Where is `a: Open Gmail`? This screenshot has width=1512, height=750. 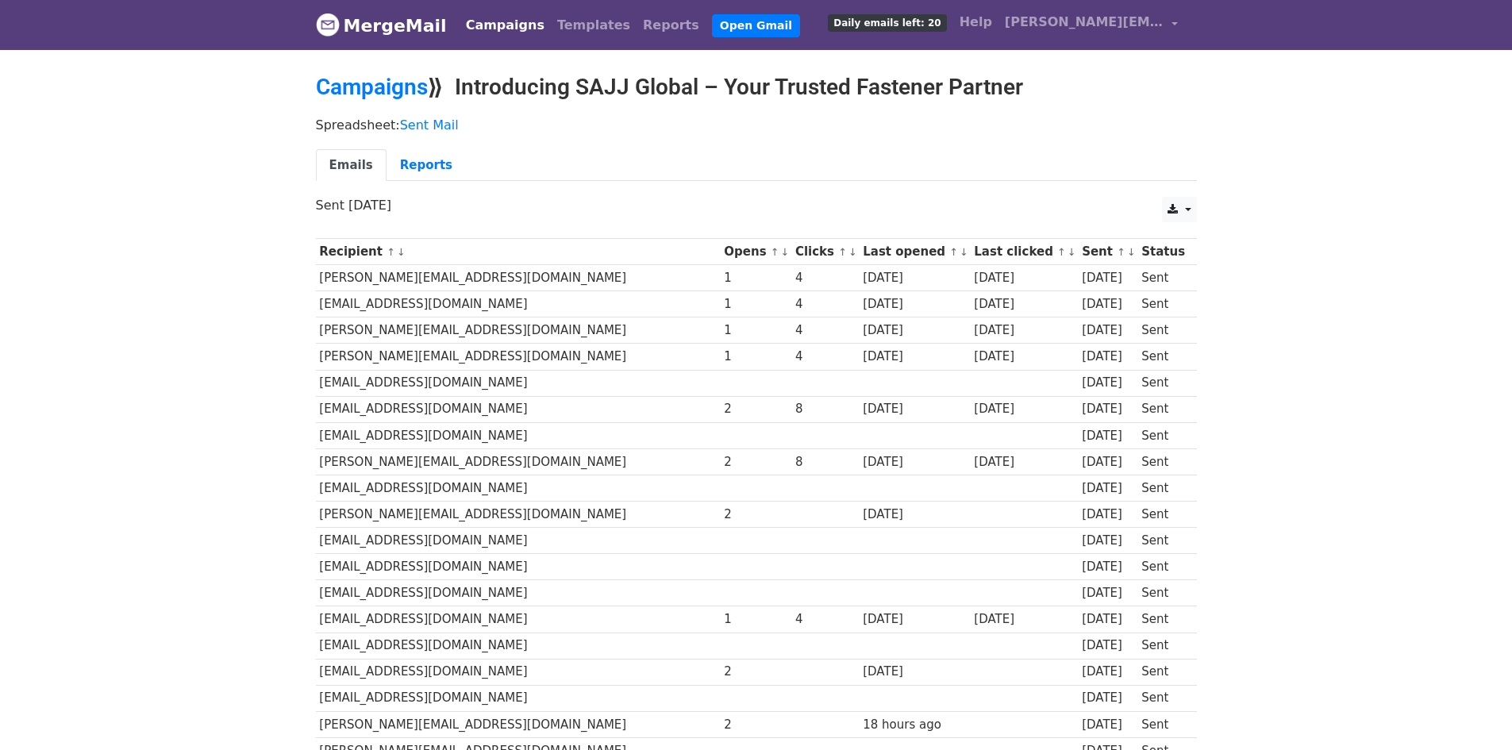
a: Open Gmail is located at coordinates (756, 25).